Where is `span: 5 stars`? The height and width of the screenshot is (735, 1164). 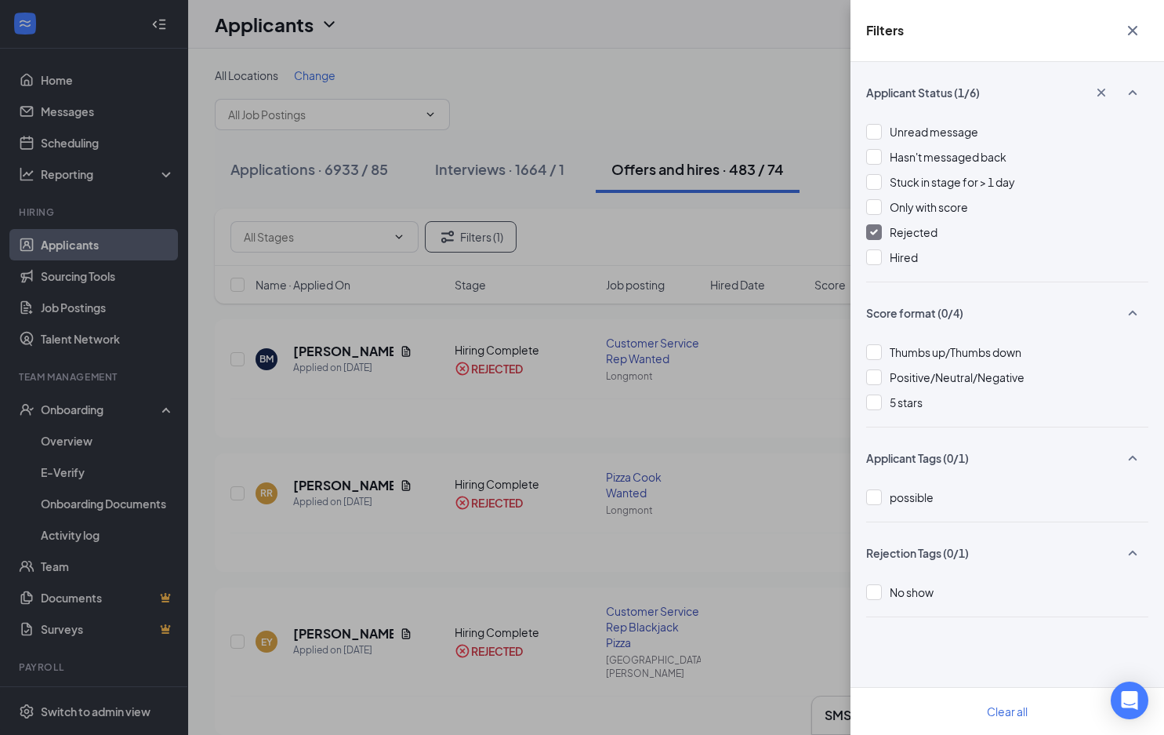
span: 5 stars is located at coordinates (906, 402).